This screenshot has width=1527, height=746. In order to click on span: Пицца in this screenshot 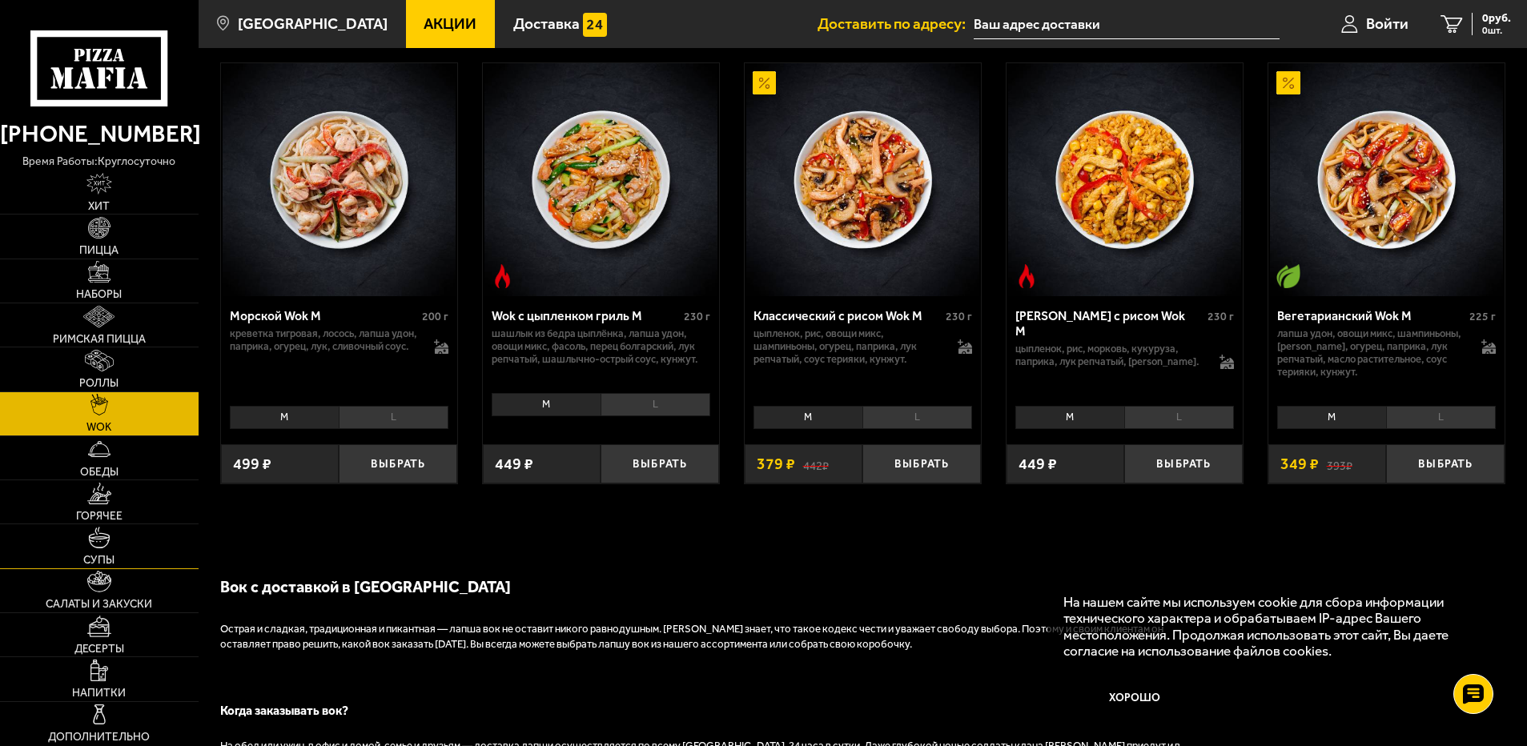, I will do `click(99, 251)`.